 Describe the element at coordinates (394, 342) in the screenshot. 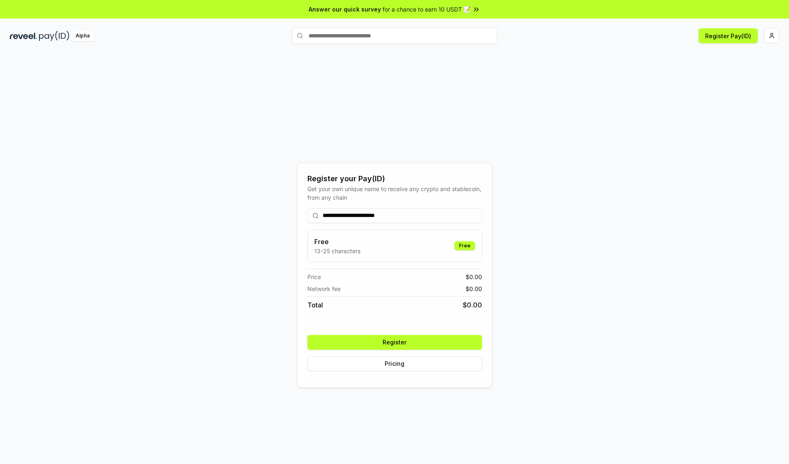

I see `button: Register` at that location.